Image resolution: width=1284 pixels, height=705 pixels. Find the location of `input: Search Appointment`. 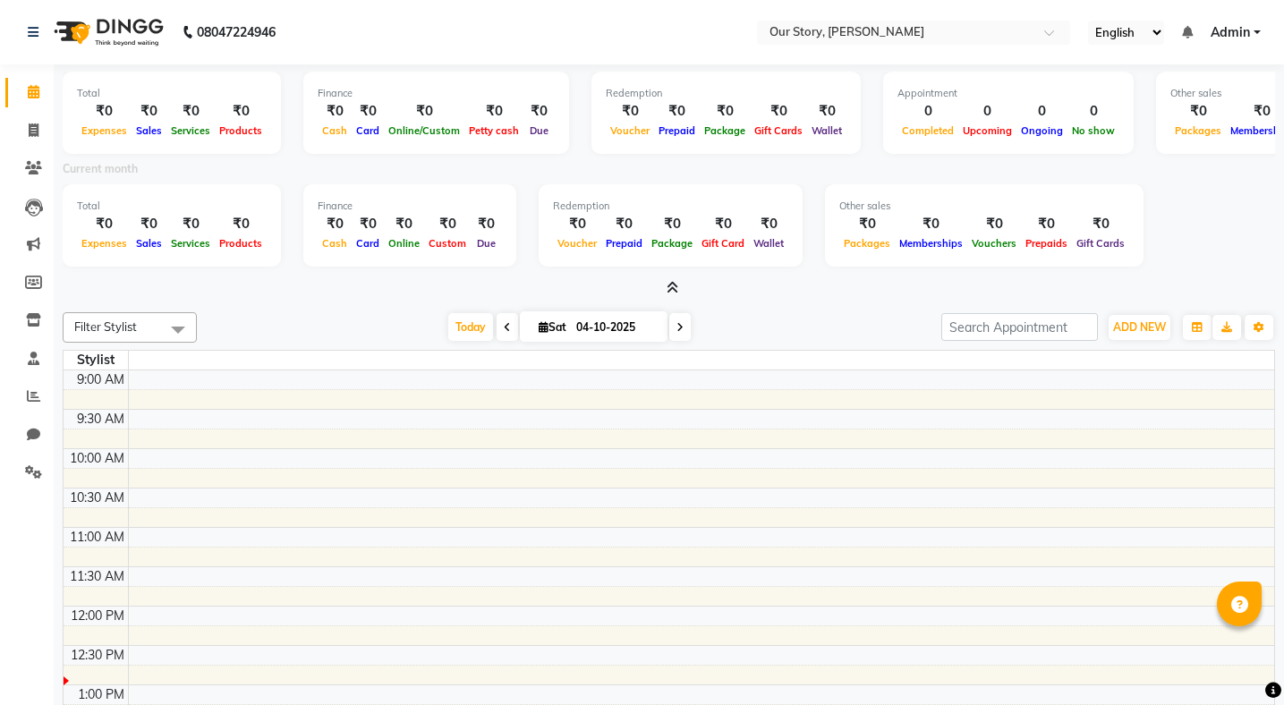

input: Search Appointment is located at coordinates (1019, 327).